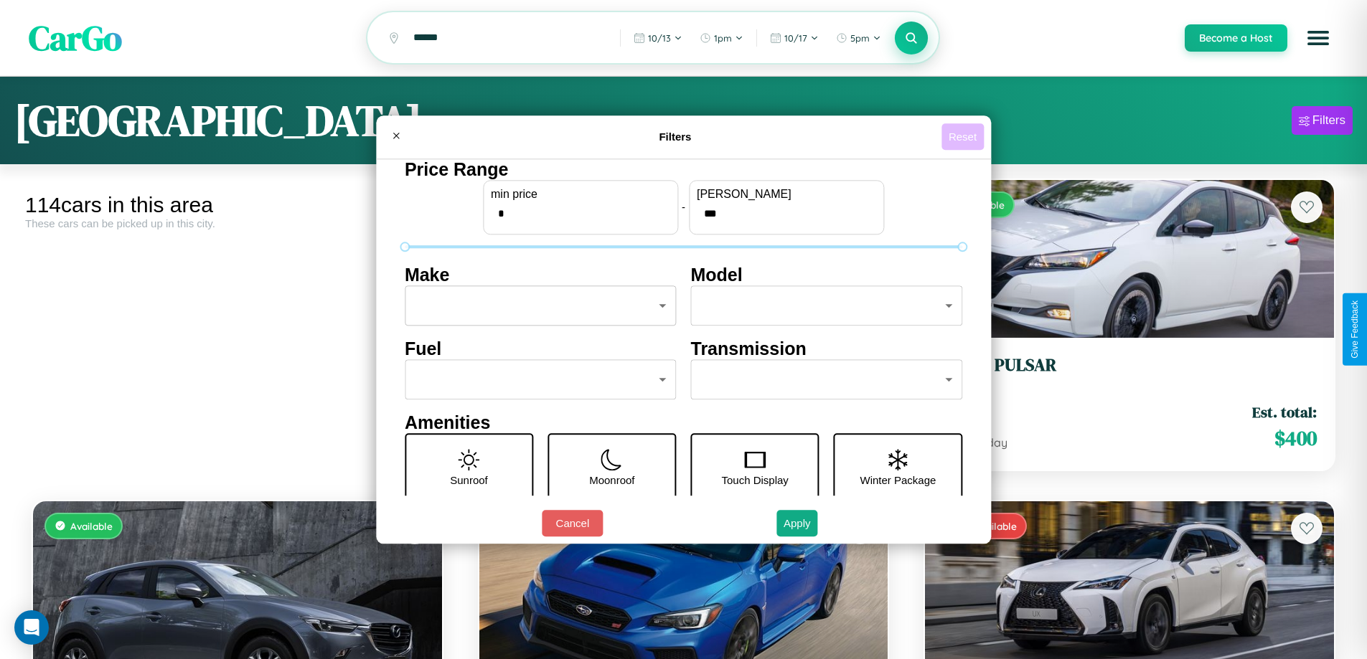  I want to click on span: 10 / 13, so click(659, 38).